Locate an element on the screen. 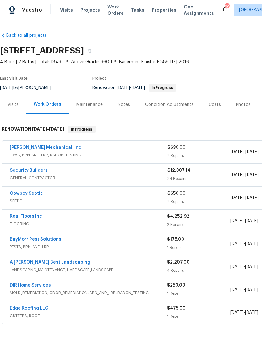 This screenshot has width=262, height=341. span: GUTTERS, ROOF is located at coordinates (88, 316).